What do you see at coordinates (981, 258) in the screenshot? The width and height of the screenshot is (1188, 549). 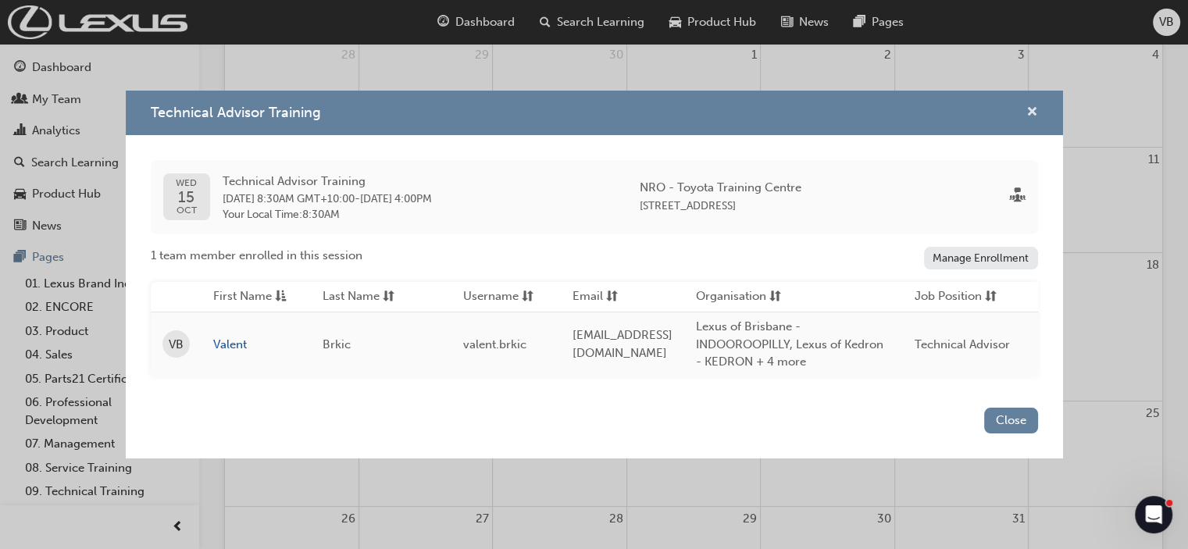 I see `a: Manage Enrollment` at bounding box center [981, 258].